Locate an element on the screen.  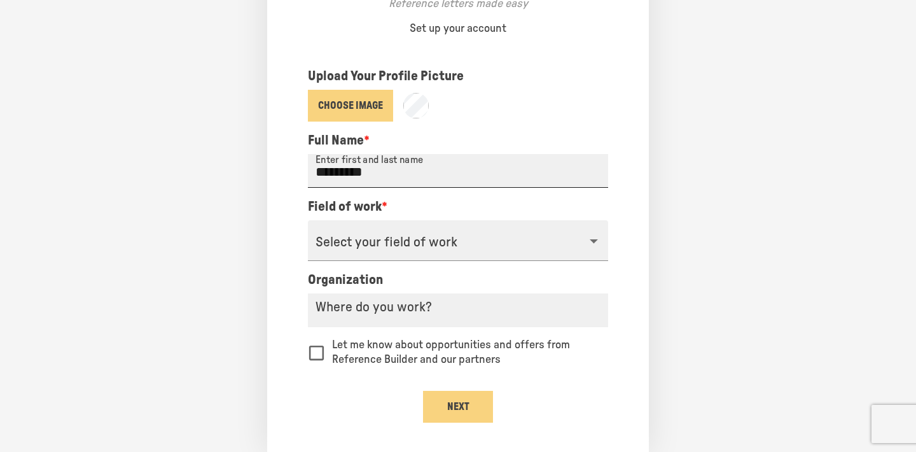
p: Set up your account is located at coordinates (458, 29).